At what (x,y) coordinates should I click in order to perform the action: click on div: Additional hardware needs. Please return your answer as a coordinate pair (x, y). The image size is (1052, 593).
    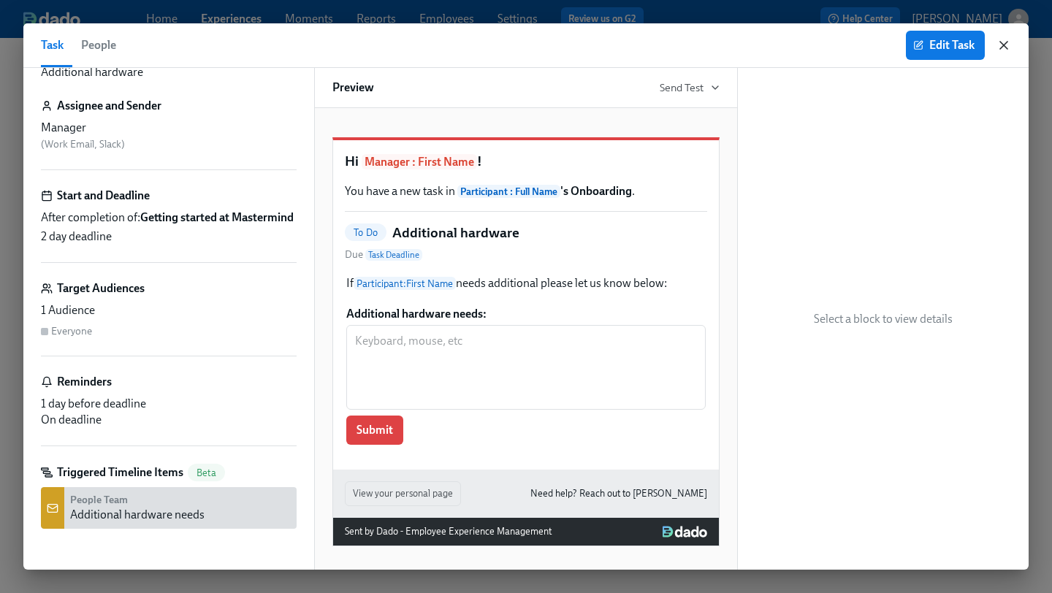
    Looking at the image, I should click on (137, 515).